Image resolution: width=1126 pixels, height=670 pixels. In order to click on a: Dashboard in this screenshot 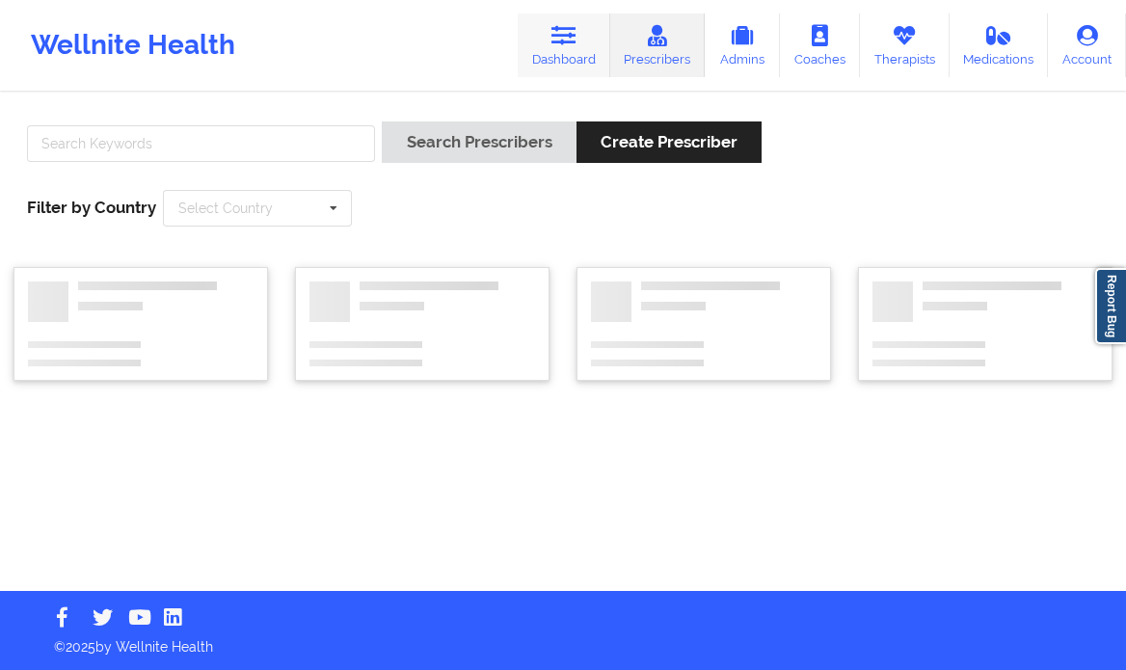, I will do `click(564, 45)`.